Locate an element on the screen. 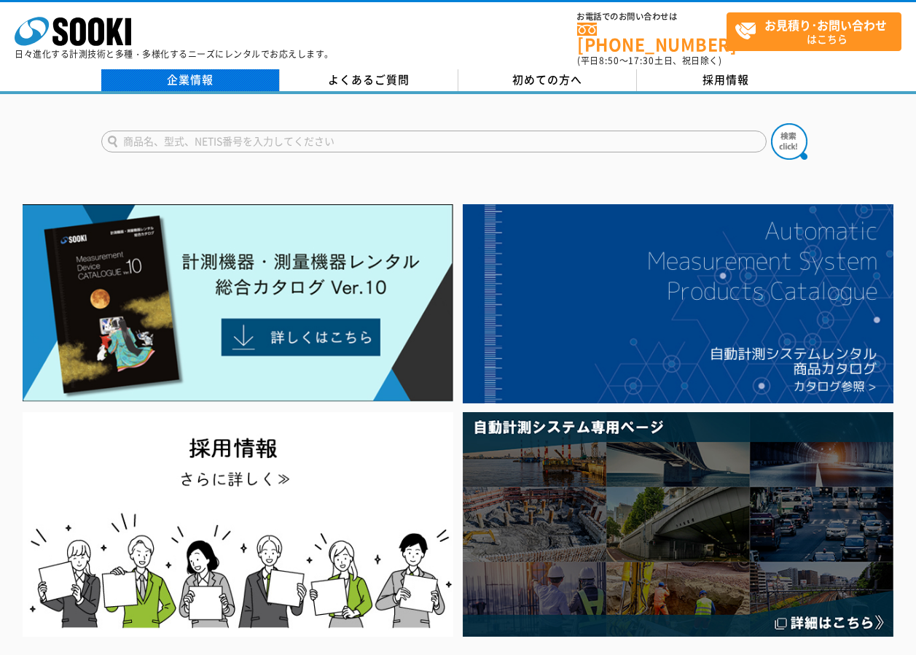 Image resolution: width=916 pixels, height=655 pixels. span: 17:30 is located at coordinates (641, 61).